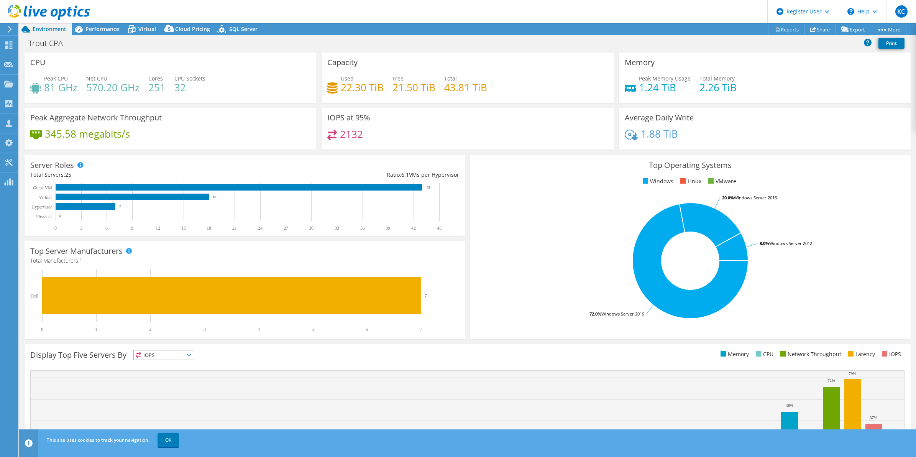 Image resolution: width=916 pixels, height=457 pixels. I want to click on h4: 570.20 GHz, so click(113, 87).